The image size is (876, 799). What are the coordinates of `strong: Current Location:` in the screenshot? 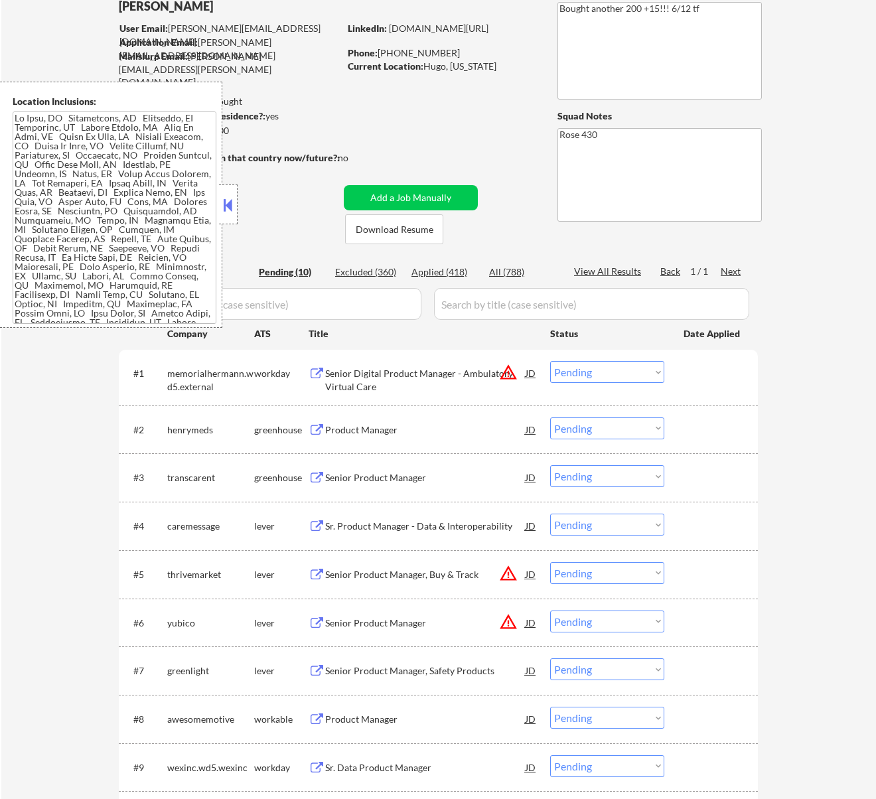 It's located at (385, 66).